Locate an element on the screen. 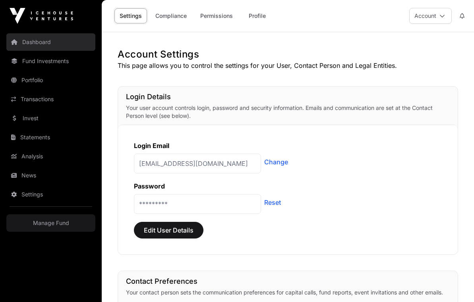  a: Compliance is located at coordinates (171, 16).